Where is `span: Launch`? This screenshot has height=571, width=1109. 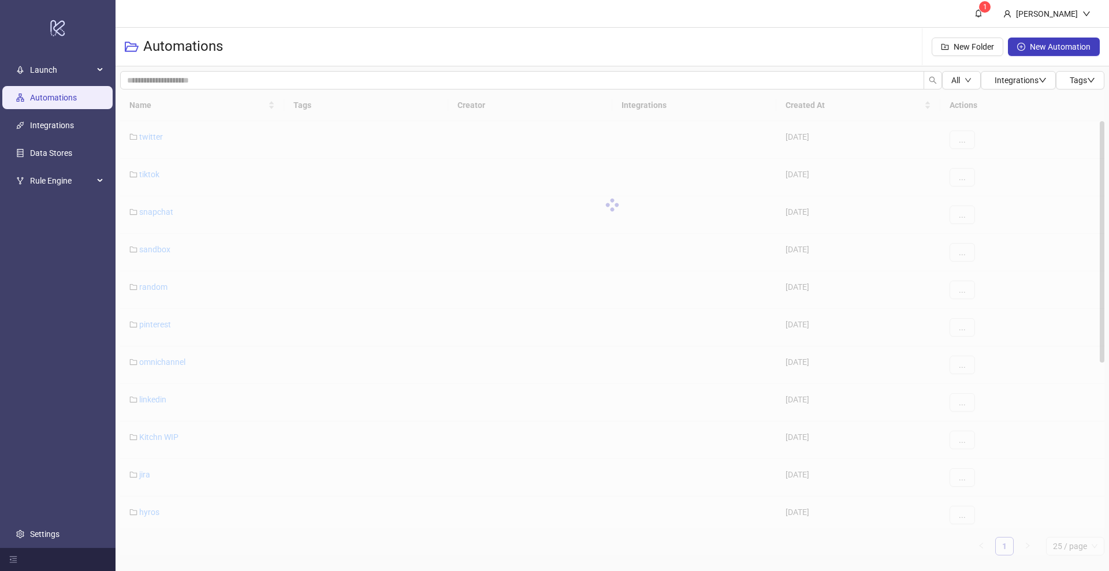
span: Launch is located at coordinates (62, 70).